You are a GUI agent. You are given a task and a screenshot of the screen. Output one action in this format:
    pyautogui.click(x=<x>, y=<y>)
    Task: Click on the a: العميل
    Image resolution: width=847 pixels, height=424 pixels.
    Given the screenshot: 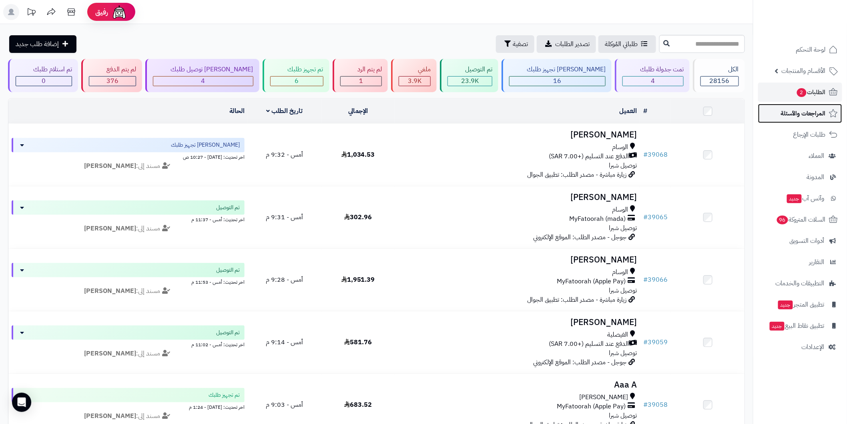 What is the action you would take?
    pyautogui.click(x=628, y=111)
    